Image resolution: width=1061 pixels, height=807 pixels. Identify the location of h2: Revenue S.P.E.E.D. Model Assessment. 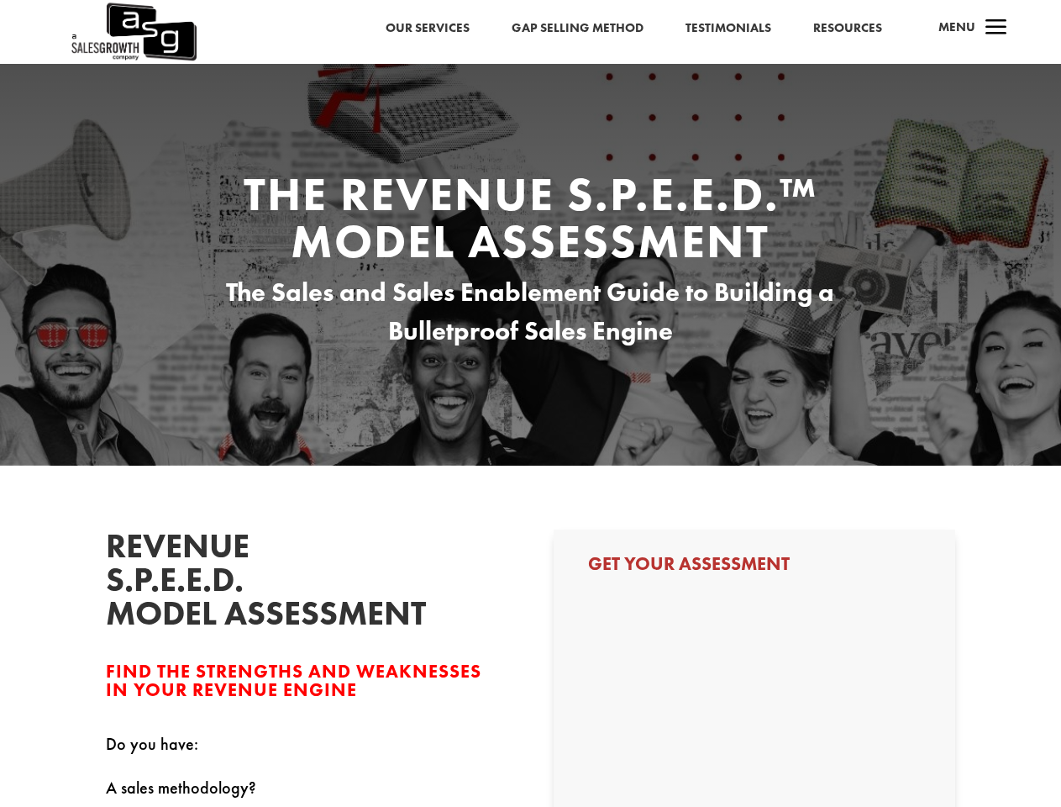
(232, 584).